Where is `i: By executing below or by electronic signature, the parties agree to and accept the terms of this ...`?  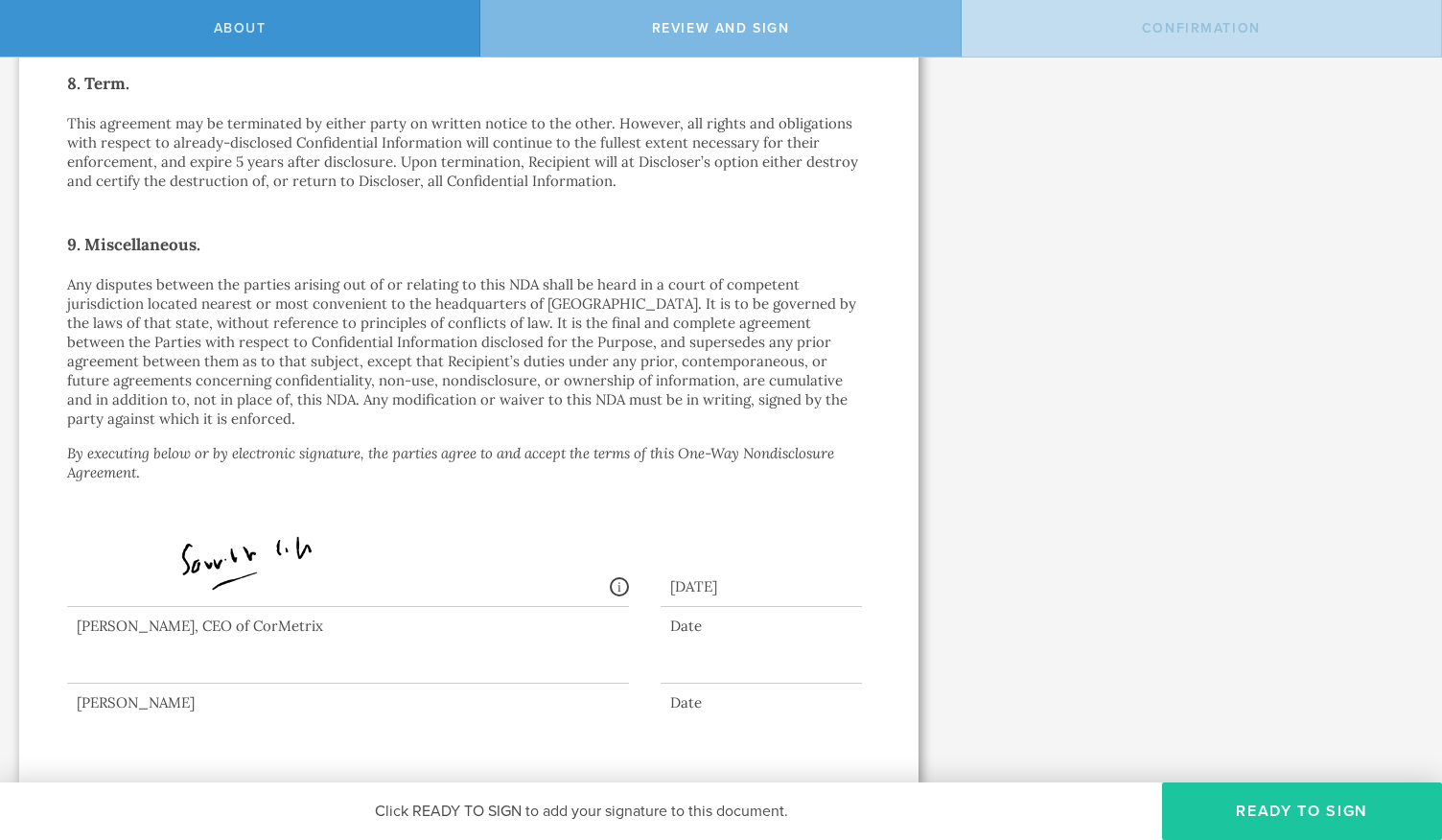 i: By executing below or by electronic signature, the parties agree to and accept the terms of this ... is located at coordinates (451, 462).